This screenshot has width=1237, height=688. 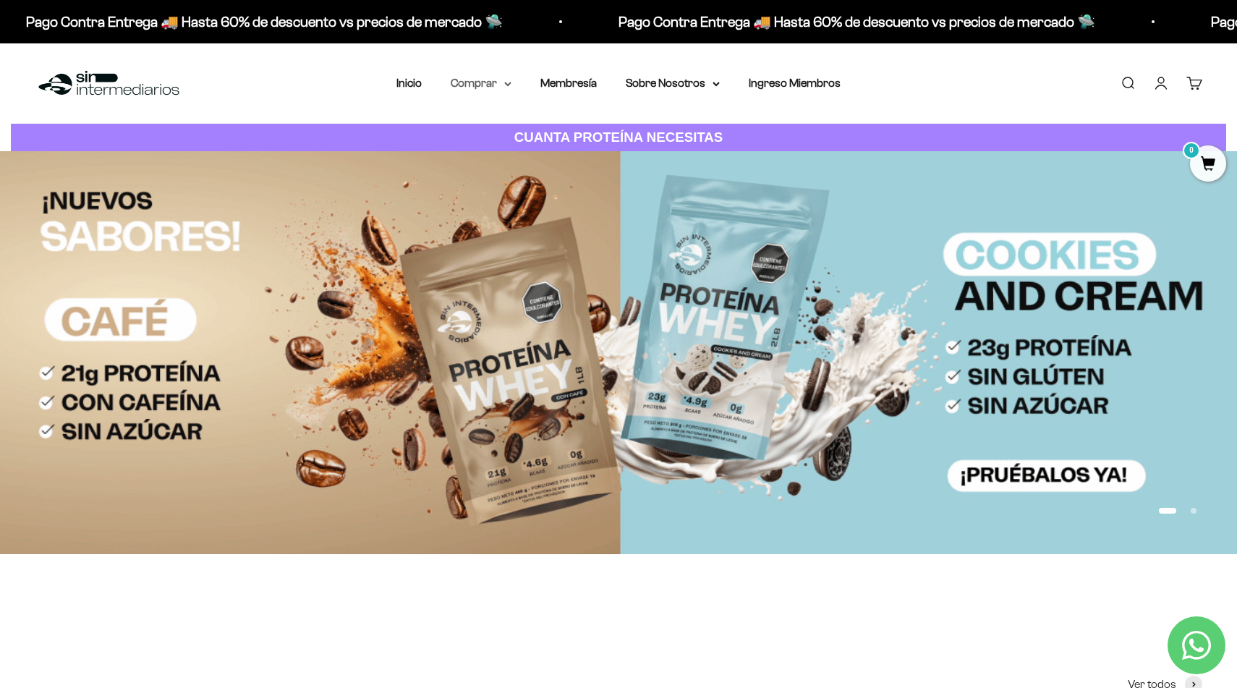 I want to click on summary: Comprar, so click(x=481, y=83).